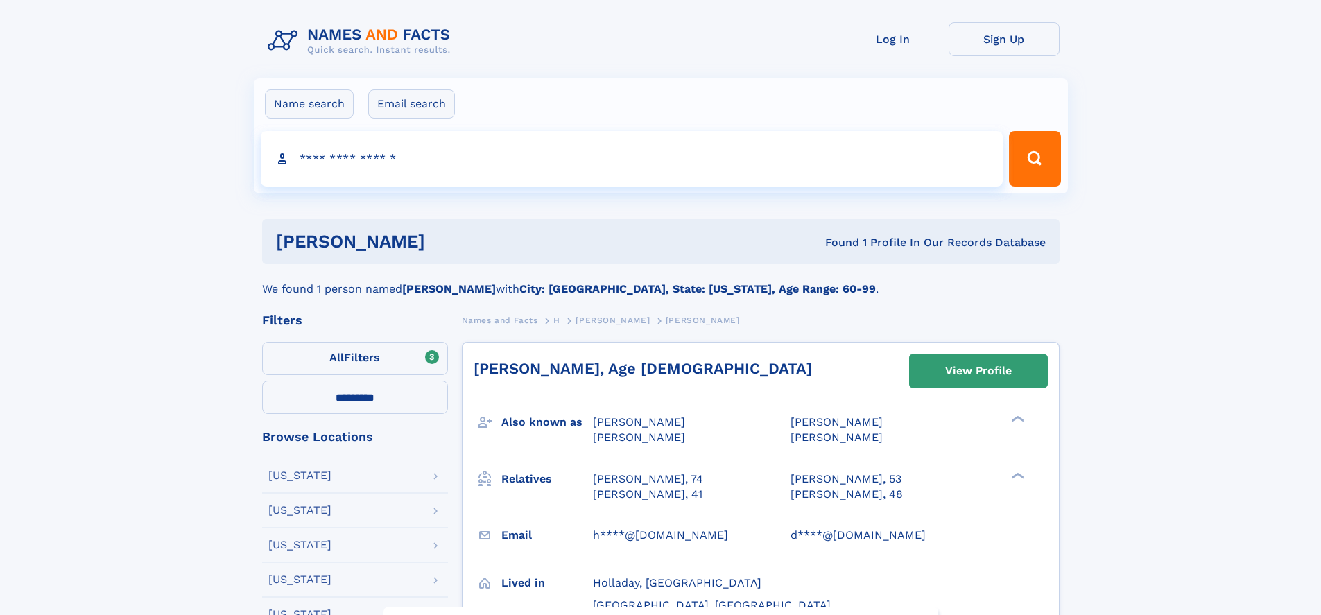 Image resolution: width=1321 pixels, height=615 pixels. Describe the element at coordinates (336, 357) in the screenshot. I see `span: All` at that location.